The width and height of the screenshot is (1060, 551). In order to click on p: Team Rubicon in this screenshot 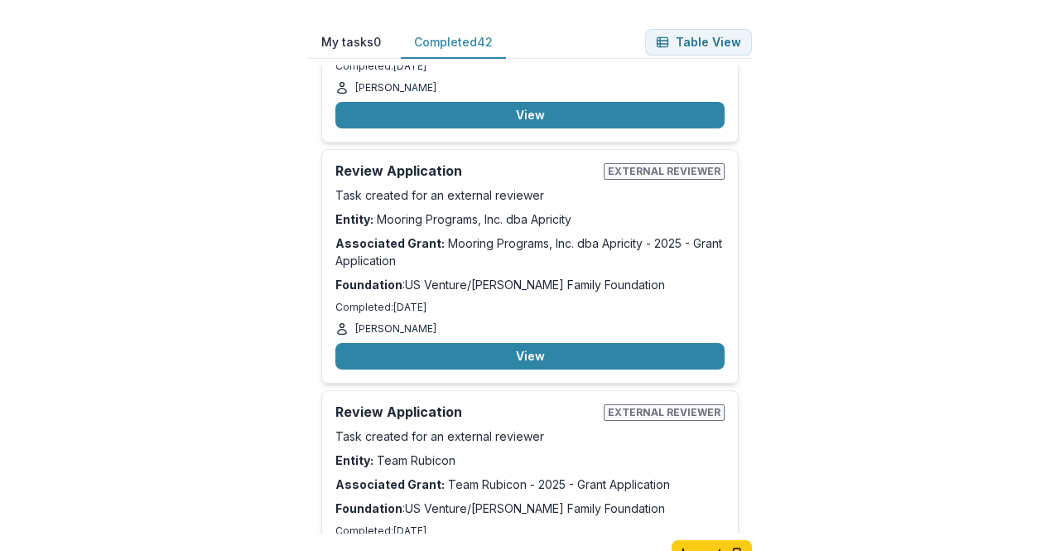, I will do `click(530, 460)`.